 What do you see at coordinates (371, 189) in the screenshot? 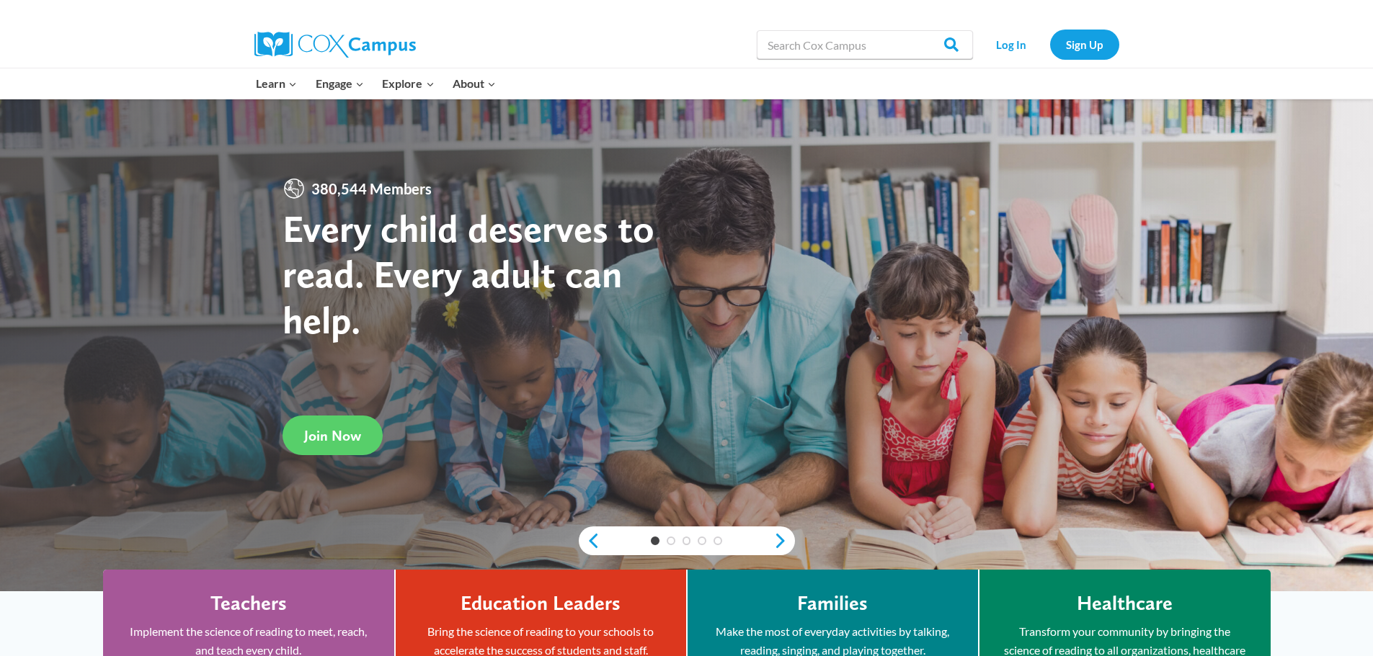
I see `span: 380,544 Members` at bounding box center [371, 189].